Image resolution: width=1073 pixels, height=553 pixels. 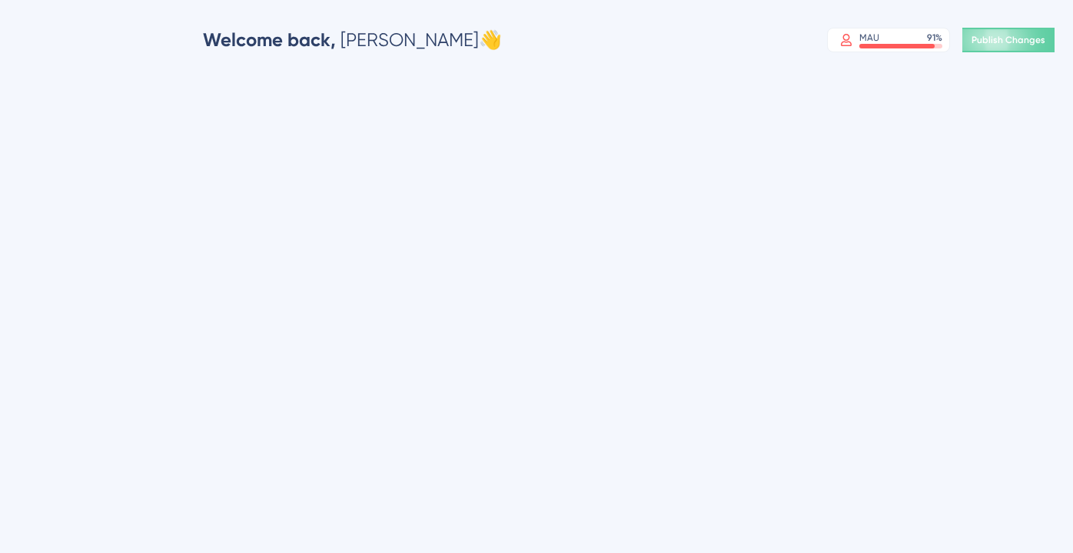 What do you see at coordinates (269, 39) in the screenshot?
I see `span: Welcome back,` at bounding box center [269, 39].